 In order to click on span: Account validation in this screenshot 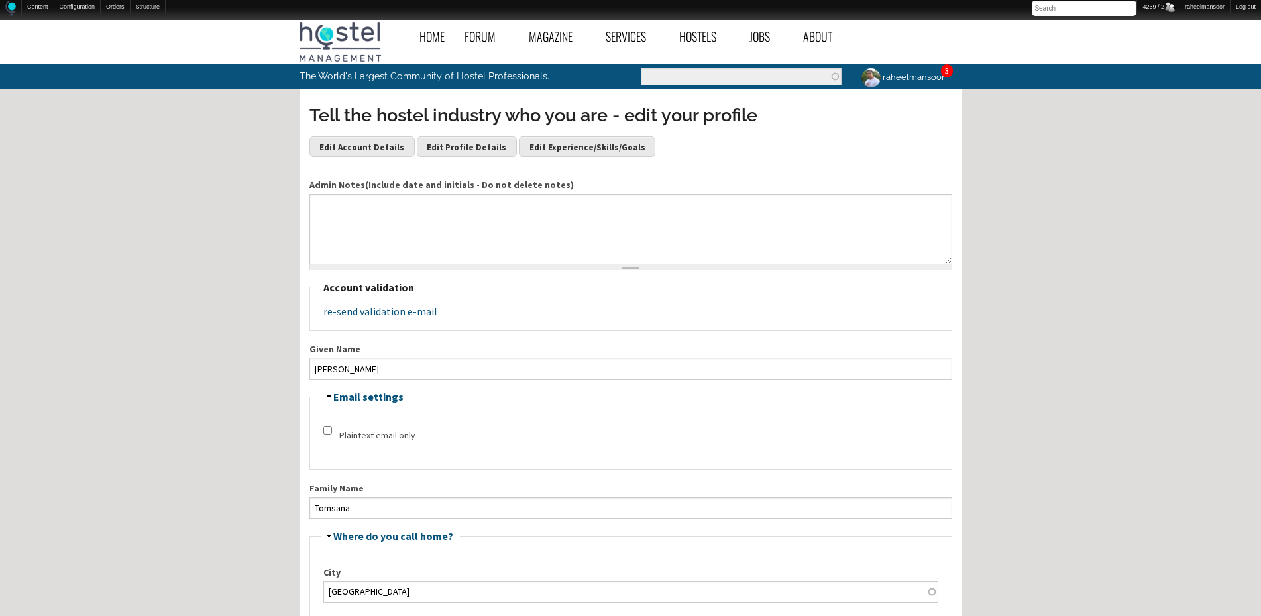, I will do `click(368, 288)`.